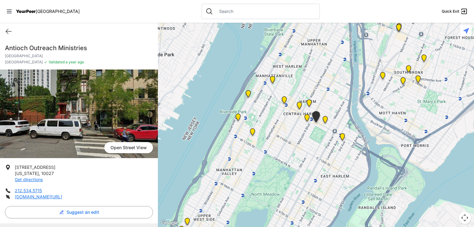 This screenshot has height=227, width=474. Describe the element at coordinates (325, 121) in the screenshot. I see `div: East Harlem` at that location.